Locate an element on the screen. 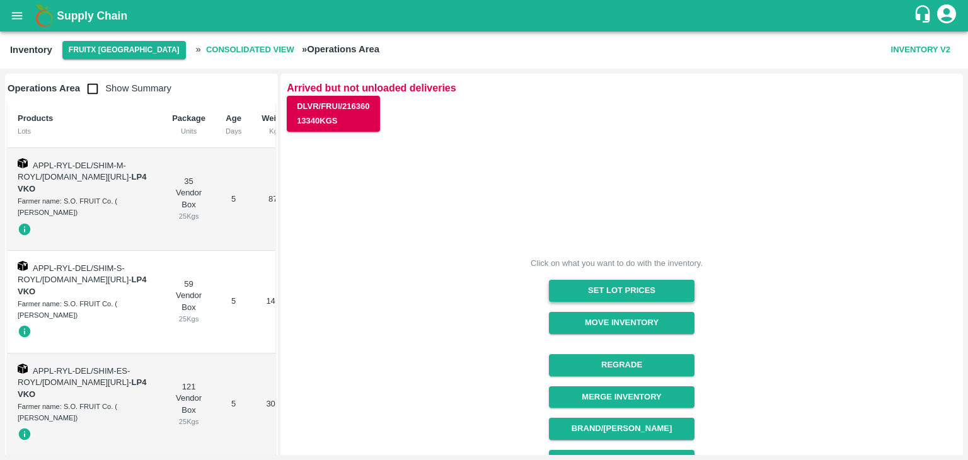  button: Move Inventory is located at coordinates (621, 323).